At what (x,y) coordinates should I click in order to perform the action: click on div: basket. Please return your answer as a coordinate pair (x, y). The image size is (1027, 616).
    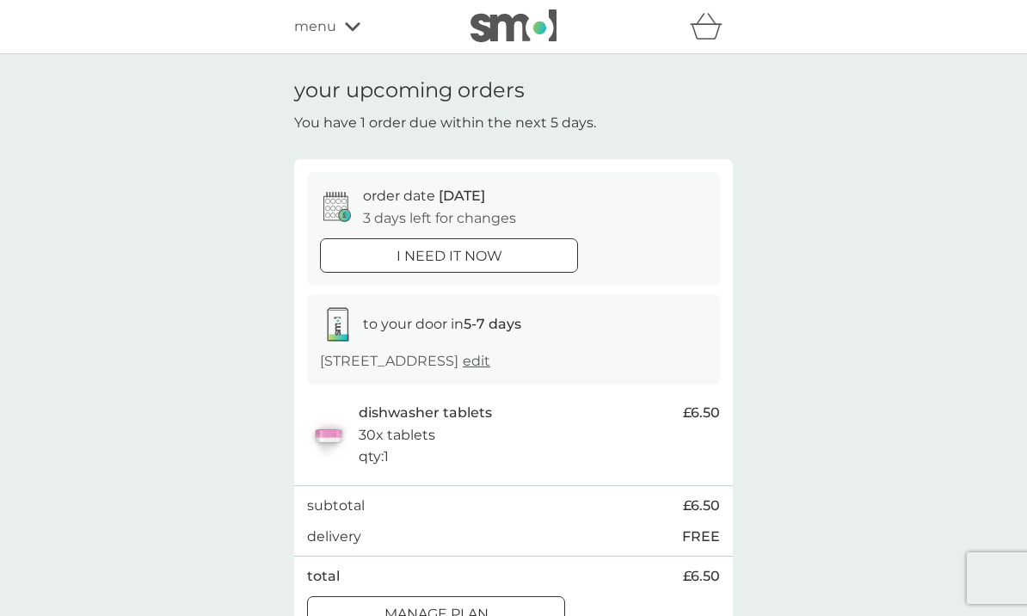
    Looking at the image, I should click on (712, 27).